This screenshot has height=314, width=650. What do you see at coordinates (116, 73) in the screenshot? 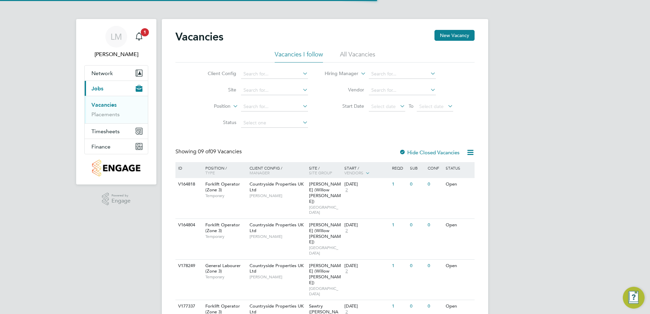
I see `button: Network` at bounding box center [116, 73].